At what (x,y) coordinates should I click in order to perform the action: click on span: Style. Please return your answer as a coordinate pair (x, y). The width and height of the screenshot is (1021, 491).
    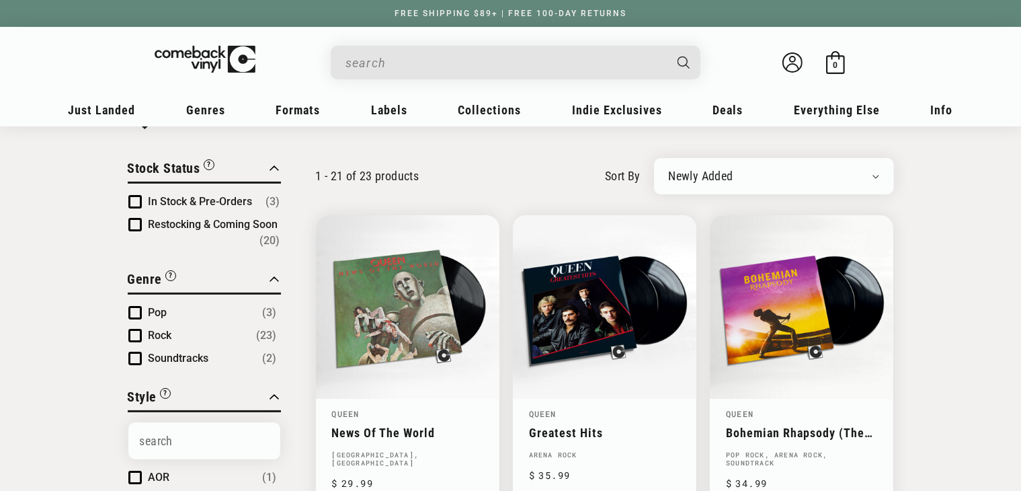
    Looking at the image, I should click on (142, 397).